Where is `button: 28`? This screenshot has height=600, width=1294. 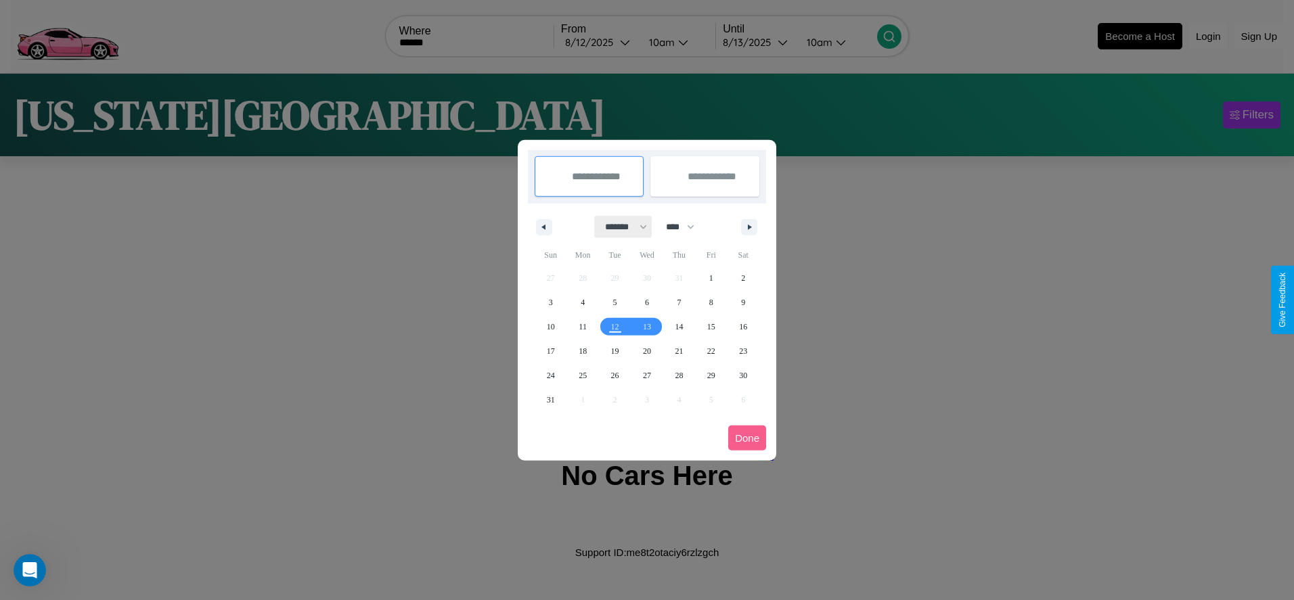
button: 28 is located at coordinates (679, 376).